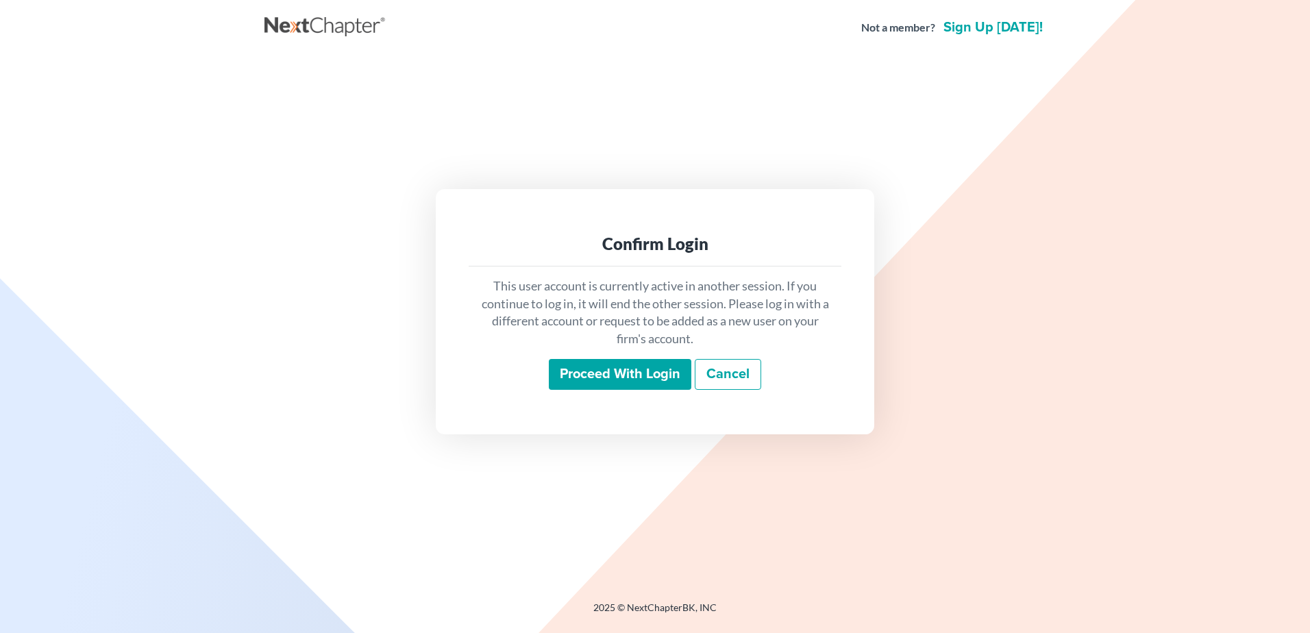 This screenshot has width=1310, height=633. What do you see at coordinates (898, 27) in the screenshot?
I see `strong: Not a member?` at bounding box center [898, 27].